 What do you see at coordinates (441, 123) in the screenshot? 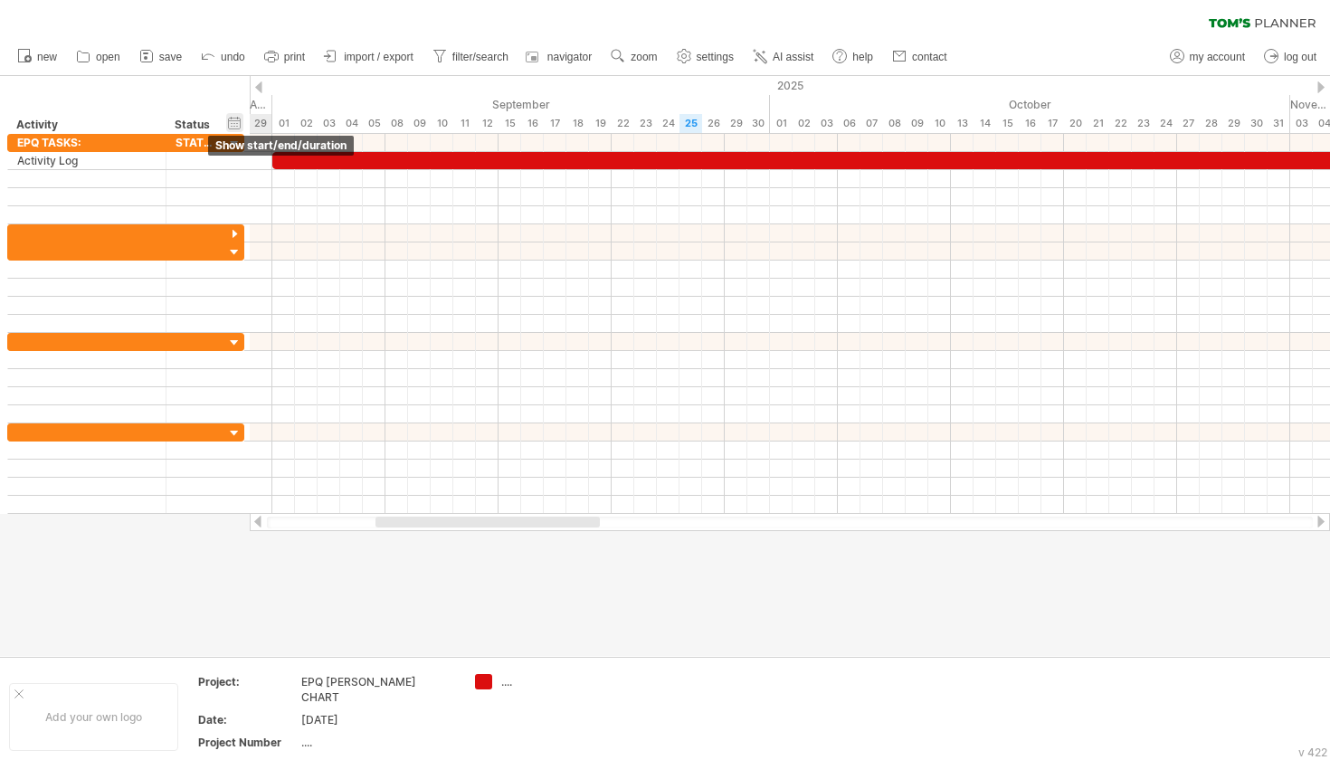
I see `div: Wednesday, 10 September 2025` at bounding box center [441, 123].